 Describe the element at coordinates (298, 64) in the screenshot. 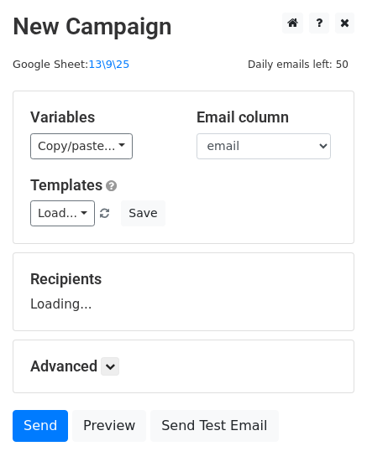

I see `a: Daily emails left: 50` at that location.